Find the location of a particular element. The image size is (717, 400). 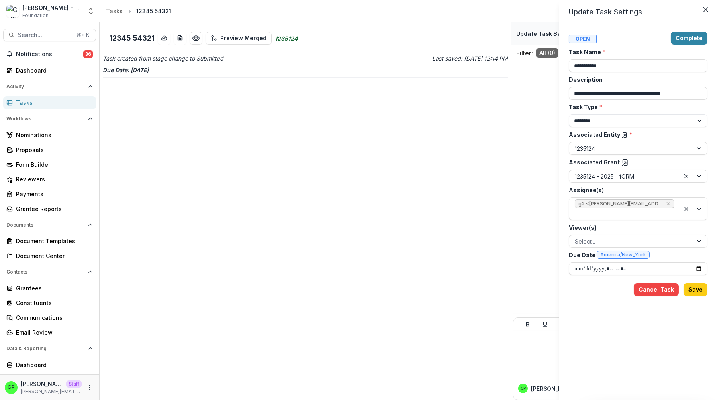

label: Assignee(s) is located at coordinates (636, 190).